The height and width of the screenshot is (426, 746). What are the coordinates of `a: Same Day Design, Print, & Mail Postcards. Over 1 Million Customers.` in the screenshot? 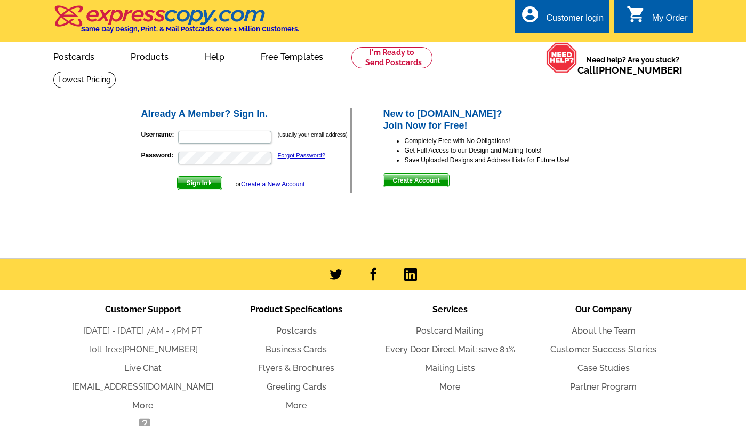 It's located at (176, 23).